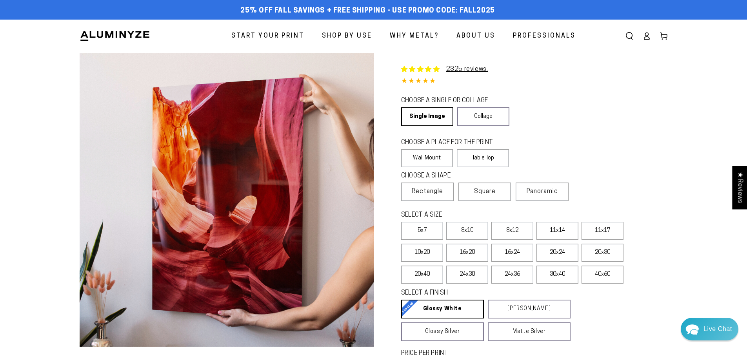 This screenshot has height=360, width=747. Describe the element at coordinates (451, 143) in the screenshot. I see `legend: CHOOSE A PLACE FOR THE PRINT` at that location.